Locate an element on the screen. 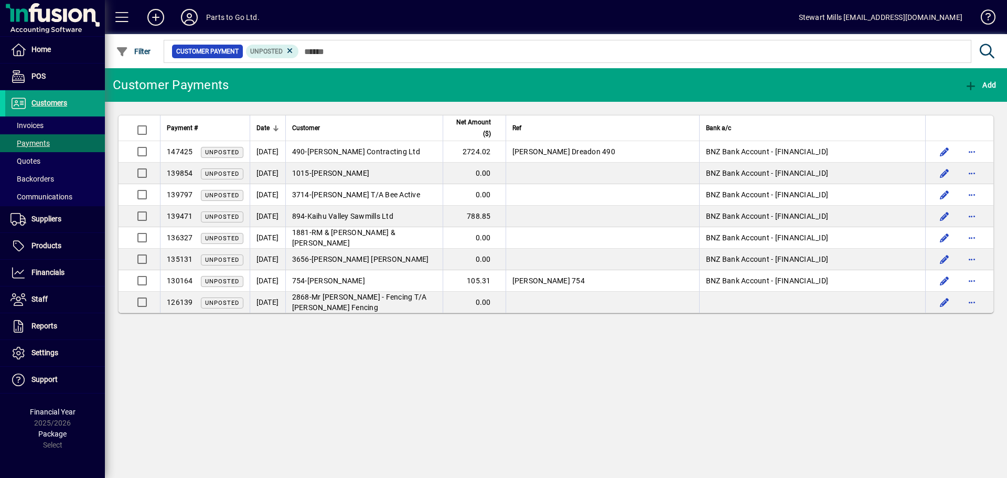 Image resolution: width=1007 pixels, height=478 pixels. a: Payments is located at coordinates (55, 143).